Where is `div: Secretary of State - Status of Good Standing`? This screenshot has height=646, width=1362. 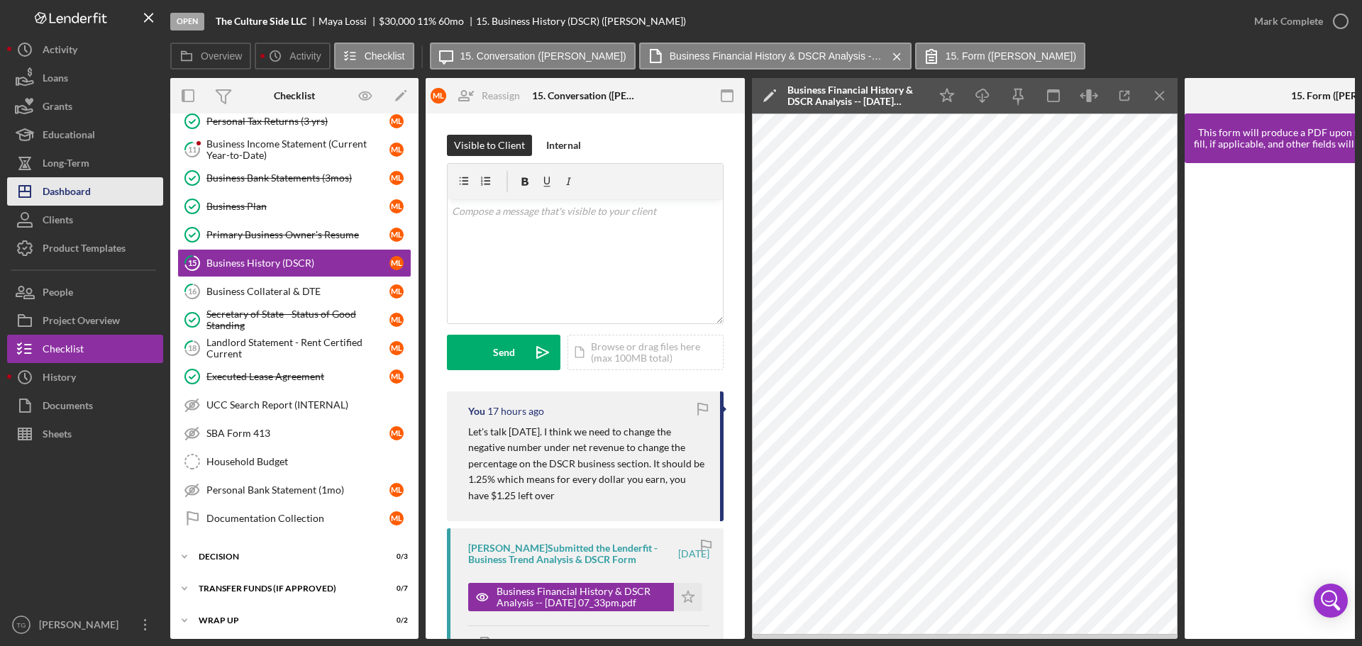
div: Secretary of State - Status of Good Standing is located at coordinates (298, 320).